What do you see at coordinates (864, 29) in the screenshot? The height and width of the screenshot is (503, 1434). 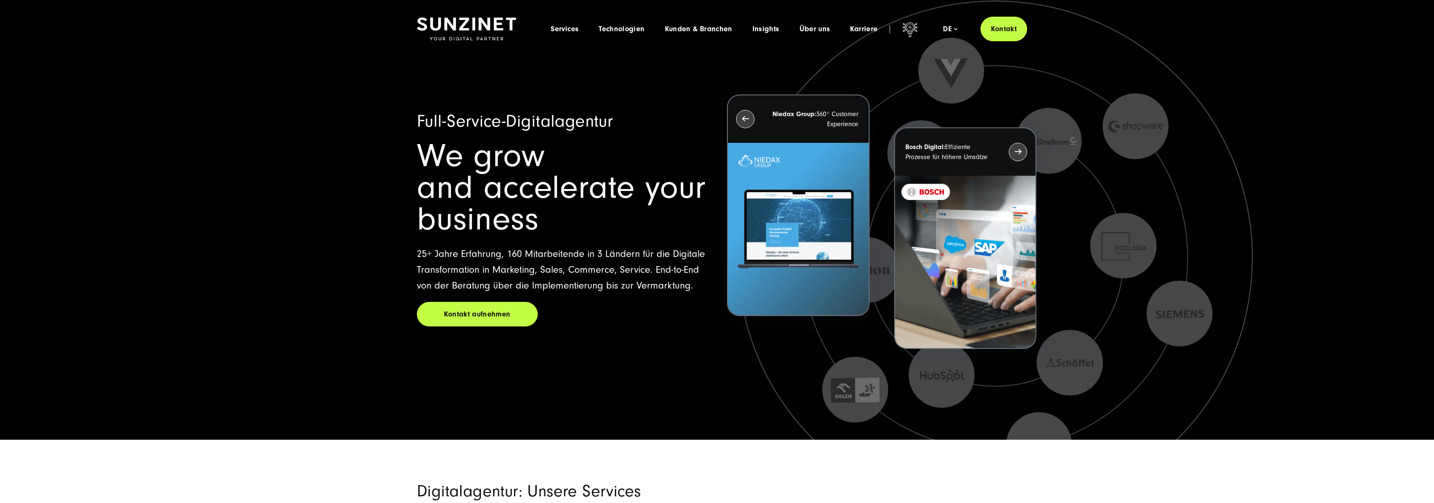 I see `span: Karriere` at bounding box center [864, 29].